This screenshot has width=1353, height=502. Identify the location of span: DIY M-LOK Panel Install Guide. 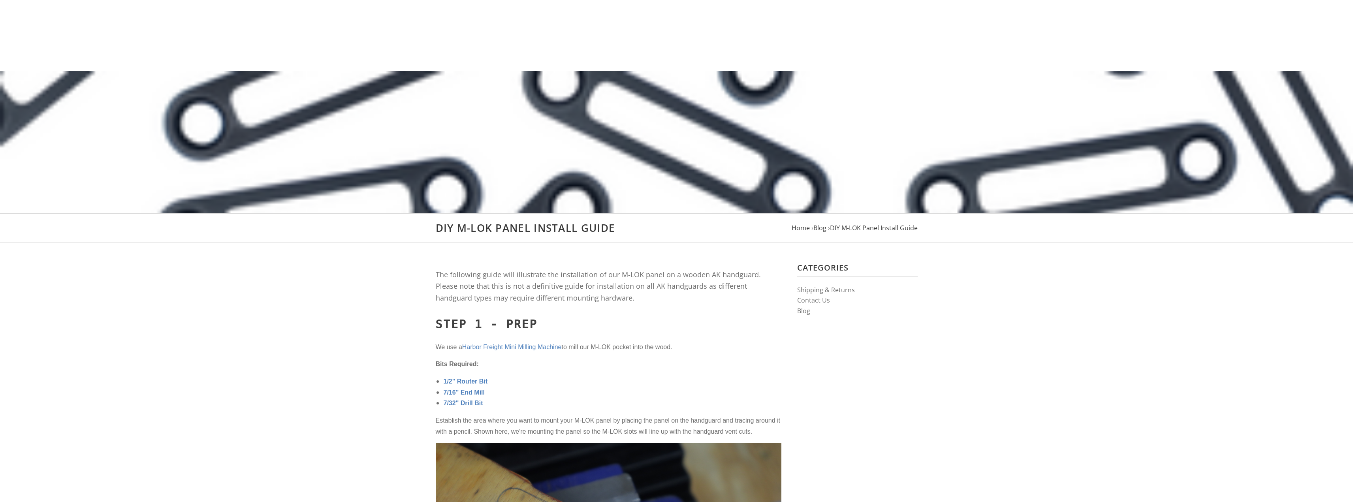
(874, 228).